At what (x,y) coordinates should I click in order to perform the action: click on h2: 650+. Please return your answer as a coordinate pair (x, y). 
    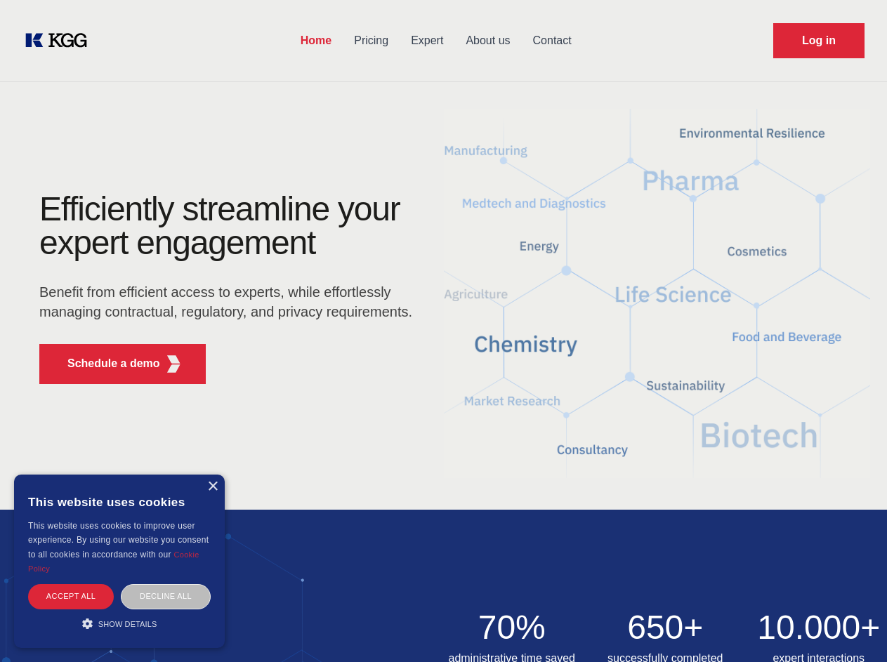
    Looking at the image, I should click on (665, 628).